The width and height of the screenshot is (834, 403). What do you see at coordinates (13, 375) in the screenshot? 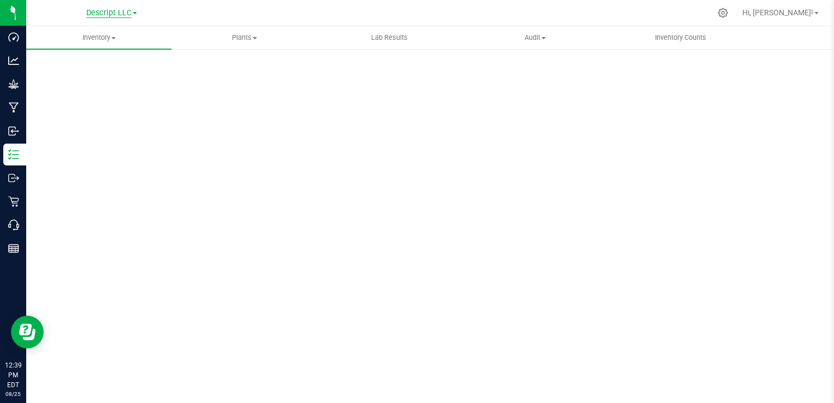
I see `p: 12:39 PM EDT` at bounding box center [13, 375].